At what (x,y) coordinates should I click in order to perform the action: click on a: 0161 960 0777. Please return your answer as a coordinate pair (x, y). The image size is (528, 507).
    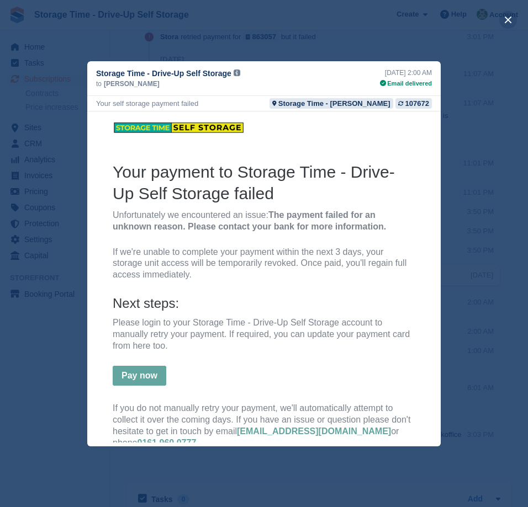
    Looking at the image, I should click on (79, 331).